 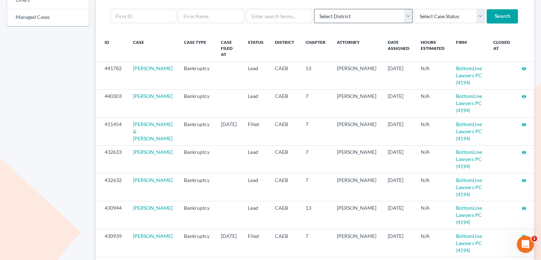 What do you see at coordinates (534, 238) in the screenshot?
I see `span: 1` at bounding box center [534, 238].